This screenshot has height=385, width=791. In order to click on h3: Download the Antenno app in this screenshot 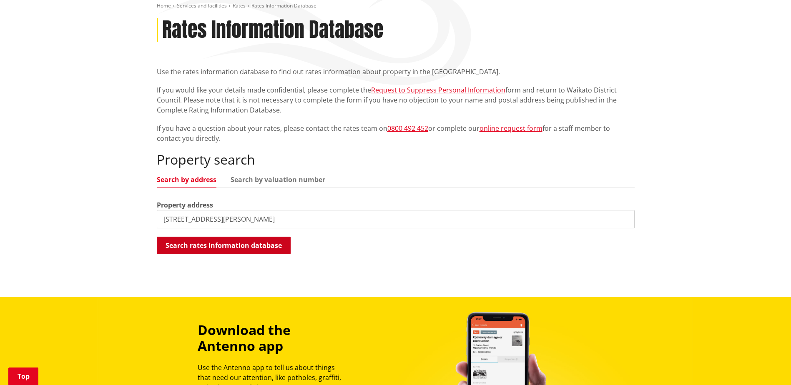, I will do `click(273, 338)`.